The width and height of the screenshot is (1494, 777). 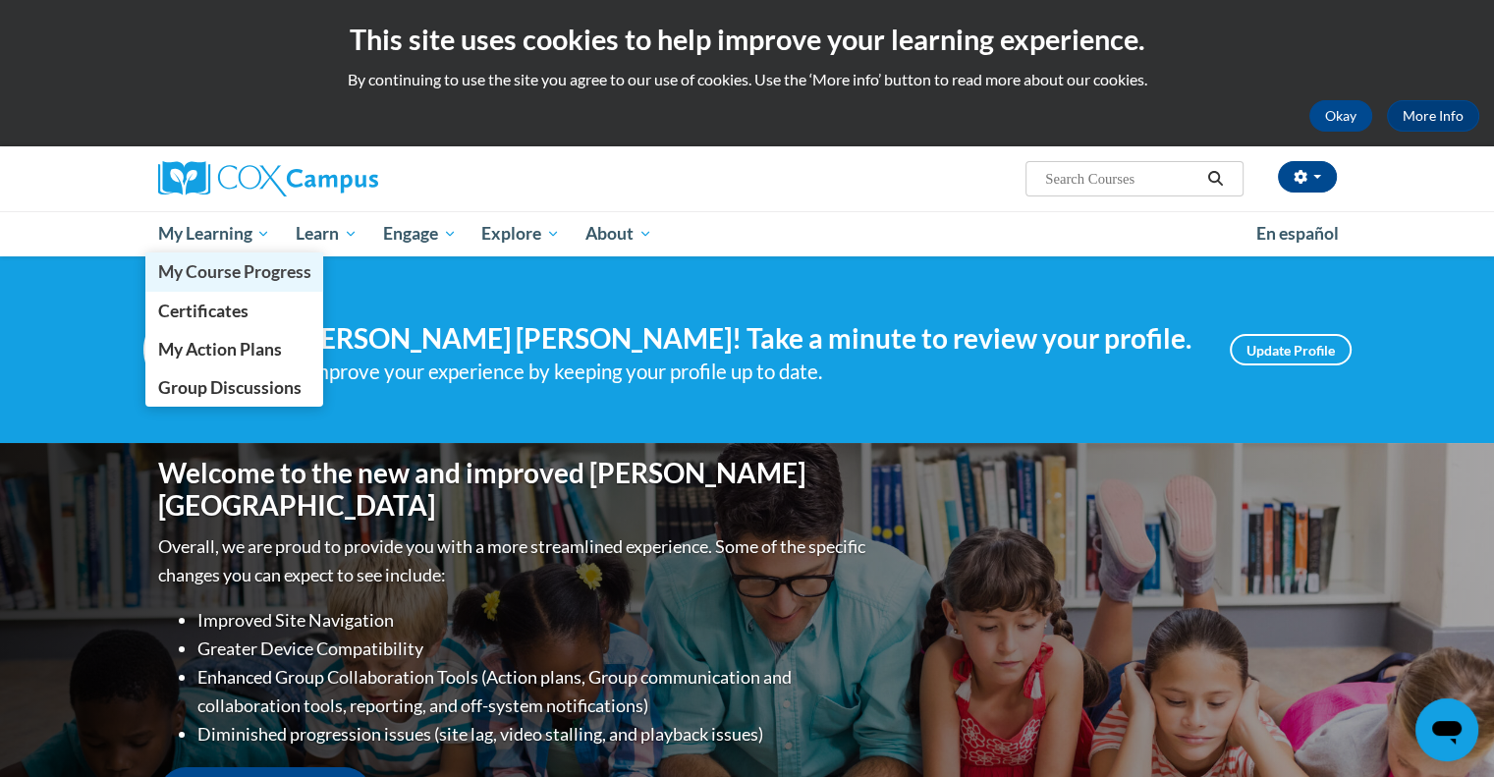 I want to click on img: Cox Campus, so click(x=268, y=179).